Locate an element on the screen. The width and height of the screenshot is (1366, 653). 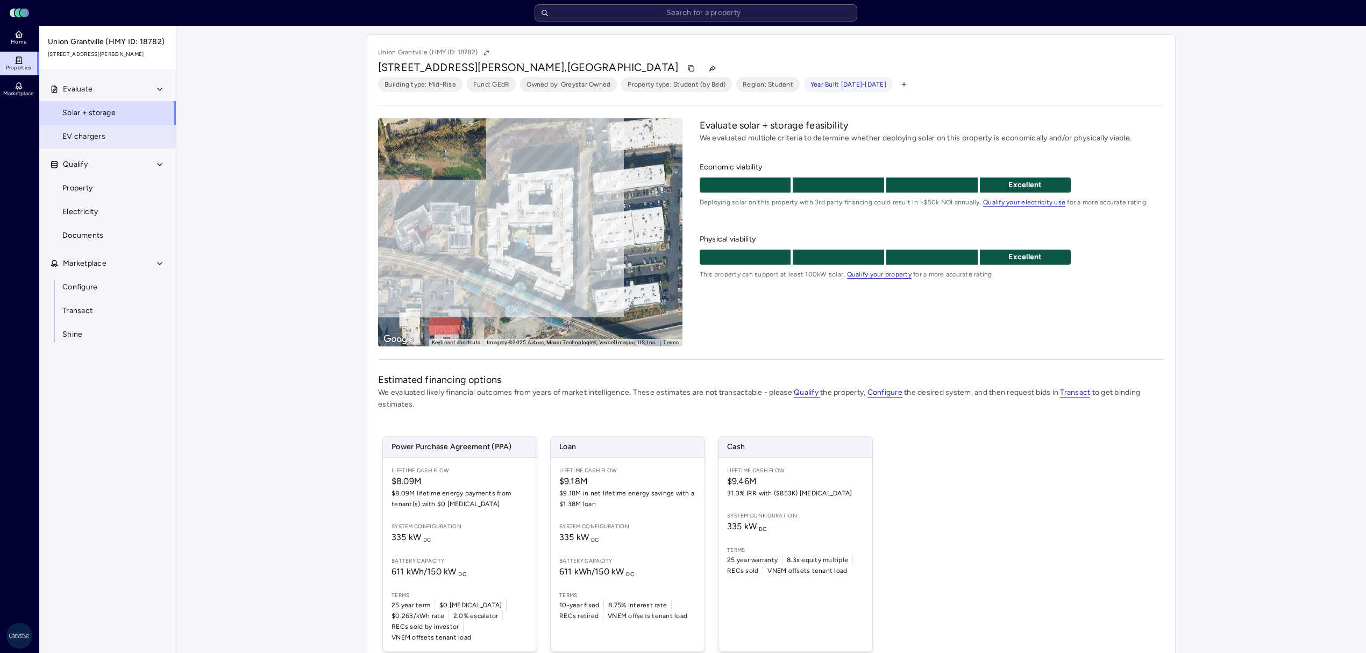
span: Battery capacity is located at coordinates (628, 561).